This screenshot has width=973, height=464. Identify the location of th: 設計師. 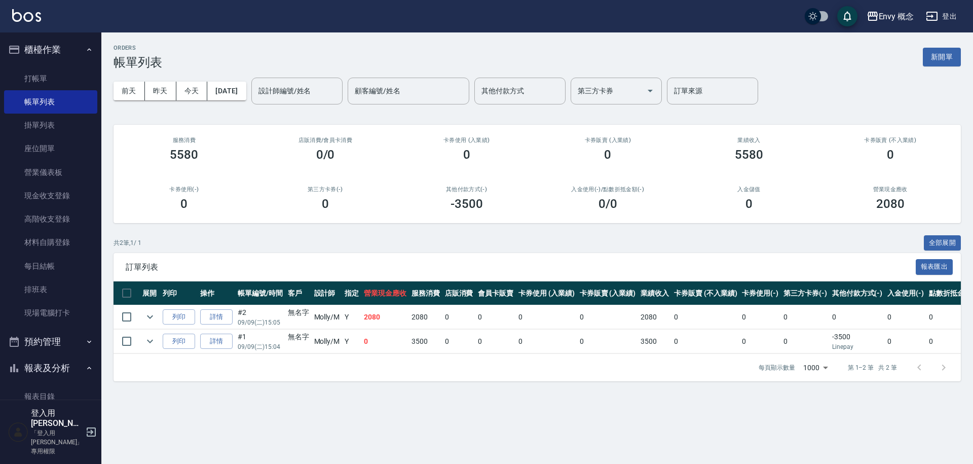
(327, 293).